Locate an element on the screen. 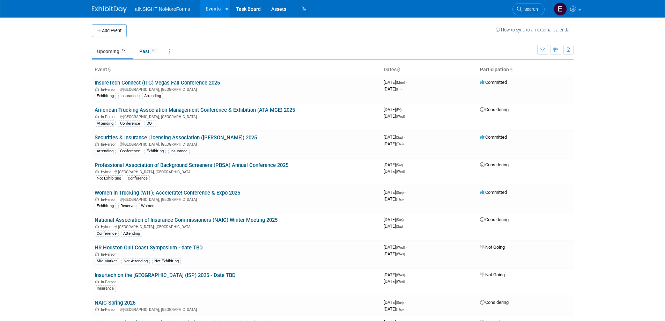  a: HR Houston Gulf Coast Symposium - date TBD is located at coordinates (149, 247).